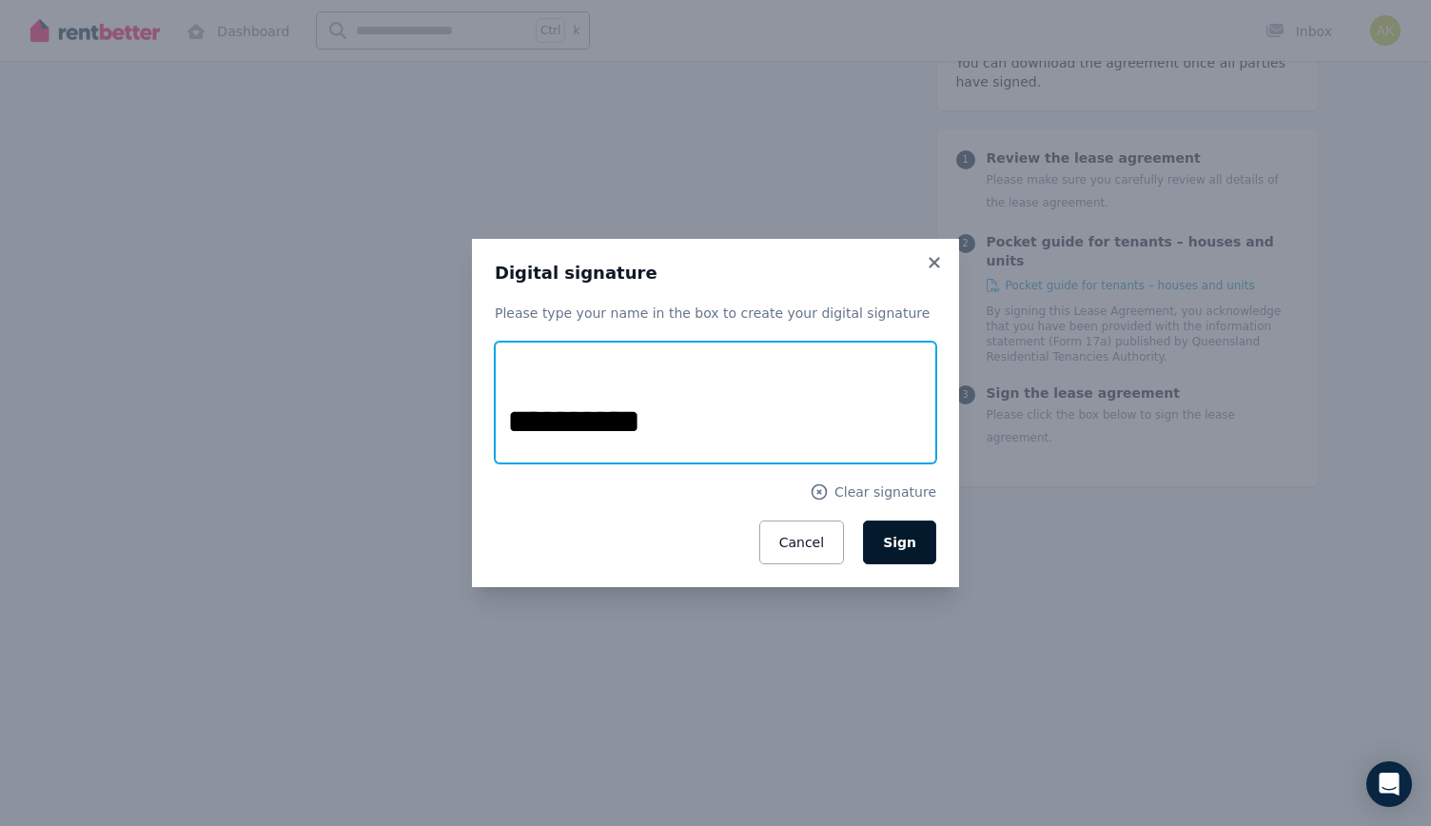 Image resolution: width=1431 pixels, height=826 pixels. I want to click on span: Sign, so click(899, 542).